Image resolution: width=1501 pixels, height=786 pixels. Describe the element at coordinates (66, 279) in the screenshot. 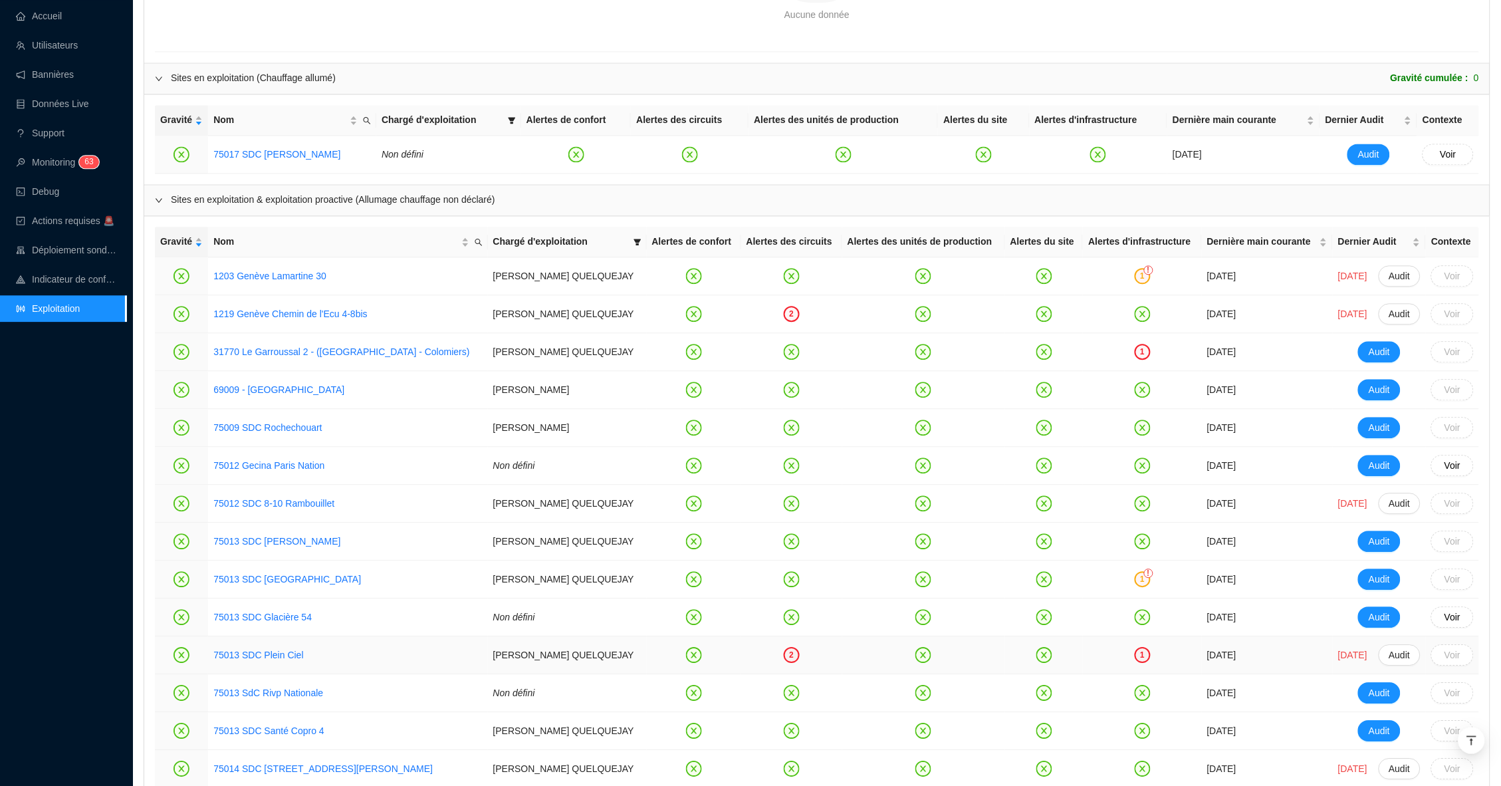

I see `a: heat-mapIndicateur de confort` at that location.